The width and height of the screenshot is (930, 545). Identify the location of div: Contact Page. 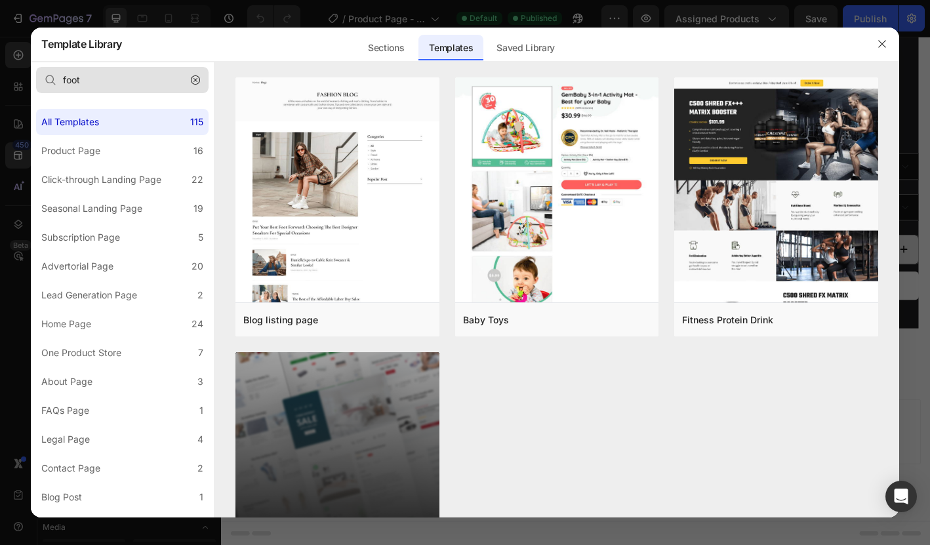
(71, 468).